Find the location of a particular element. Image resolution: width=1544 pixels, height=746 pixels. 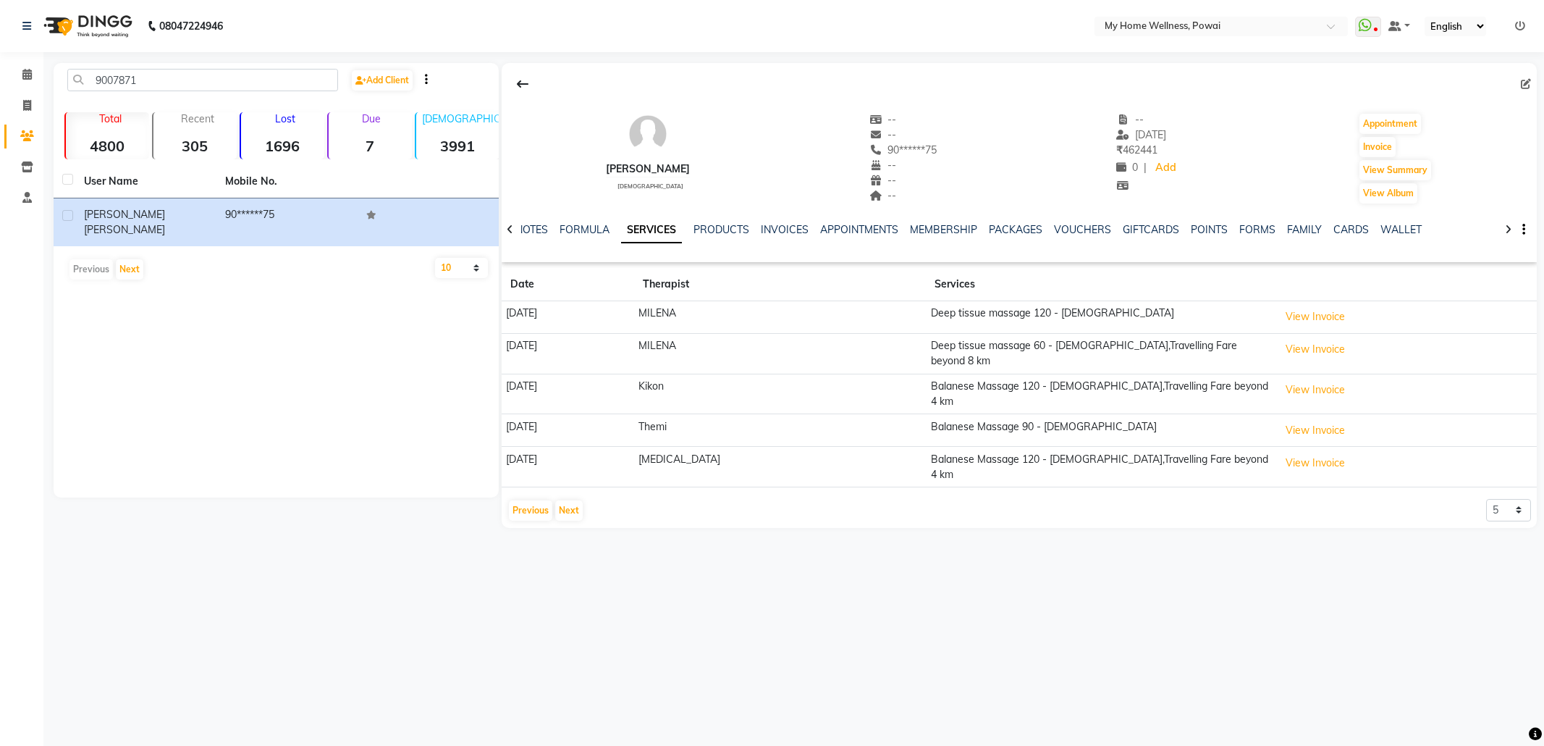

input: Search by Name/Mobile/Email/Code is located at coordinates (203, 80).